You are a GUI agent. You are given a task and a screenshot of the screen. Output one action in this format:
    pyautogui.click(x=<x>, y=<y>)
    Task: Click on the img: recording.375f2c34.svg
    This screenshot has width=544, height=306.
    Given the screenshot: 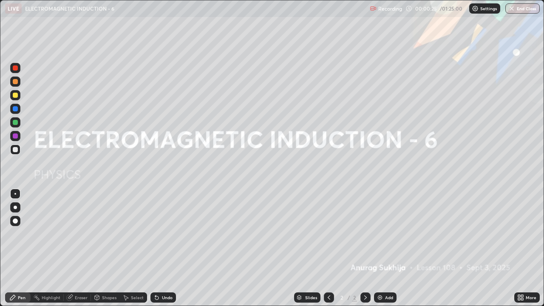 What is the action you would take?
    pyautogui.click(x=373, y=8)
    